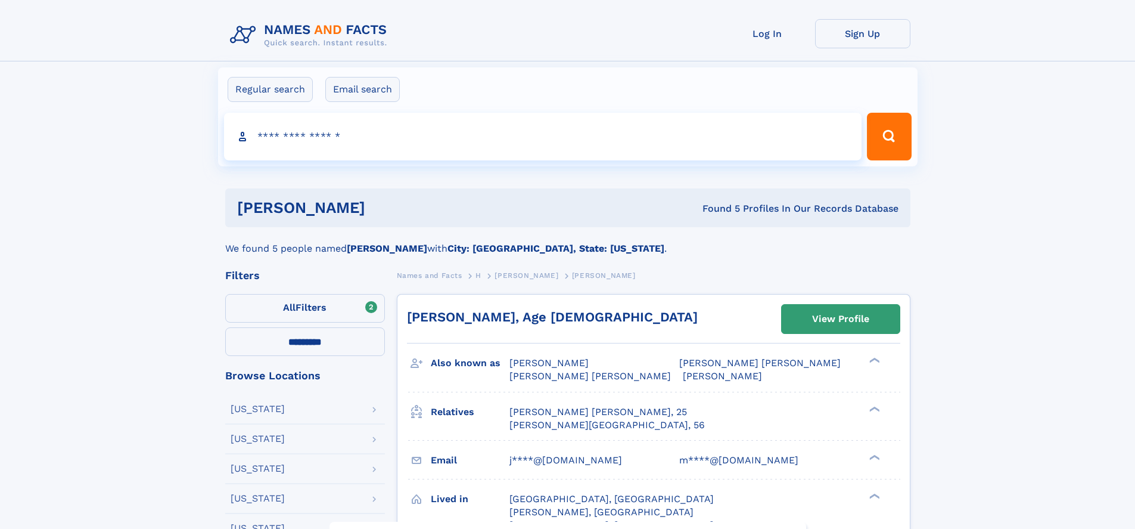  What do you see at coordinates (863, 33) in the screenshot?
I see `a: Sign Up` at bounding box center [863, 33].